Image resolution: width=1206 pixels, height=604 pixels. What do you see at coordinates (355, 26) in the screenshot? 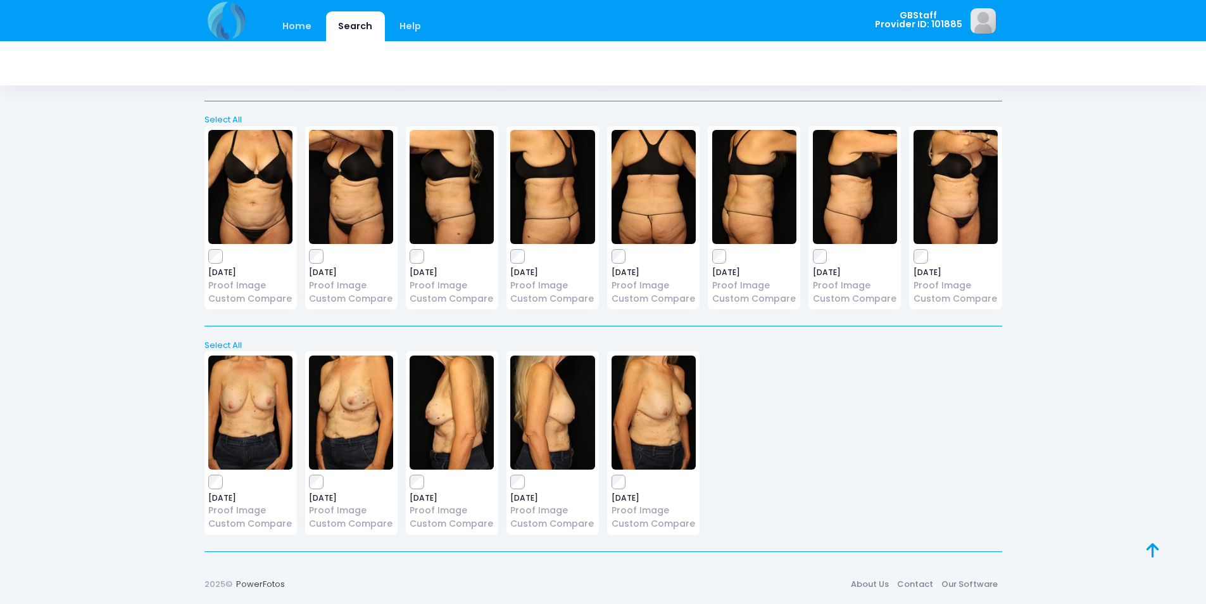
I see `a: Search` at bounding box center [355, 26].